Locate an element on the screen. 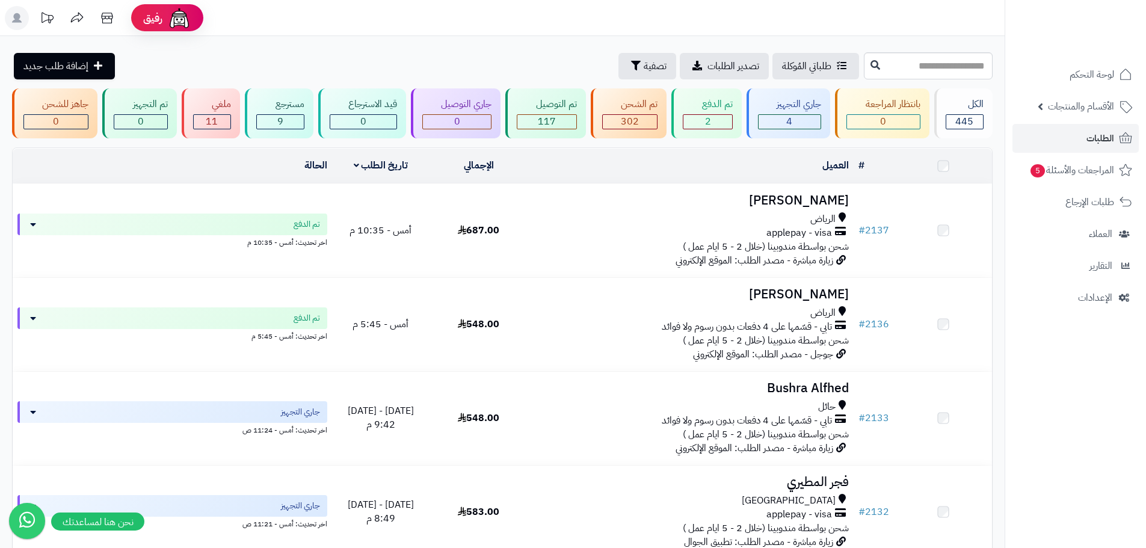 Image resolution: width=1146 pixels, height=548 pixels. a: العملاء is located at coordinates (1076, 234).